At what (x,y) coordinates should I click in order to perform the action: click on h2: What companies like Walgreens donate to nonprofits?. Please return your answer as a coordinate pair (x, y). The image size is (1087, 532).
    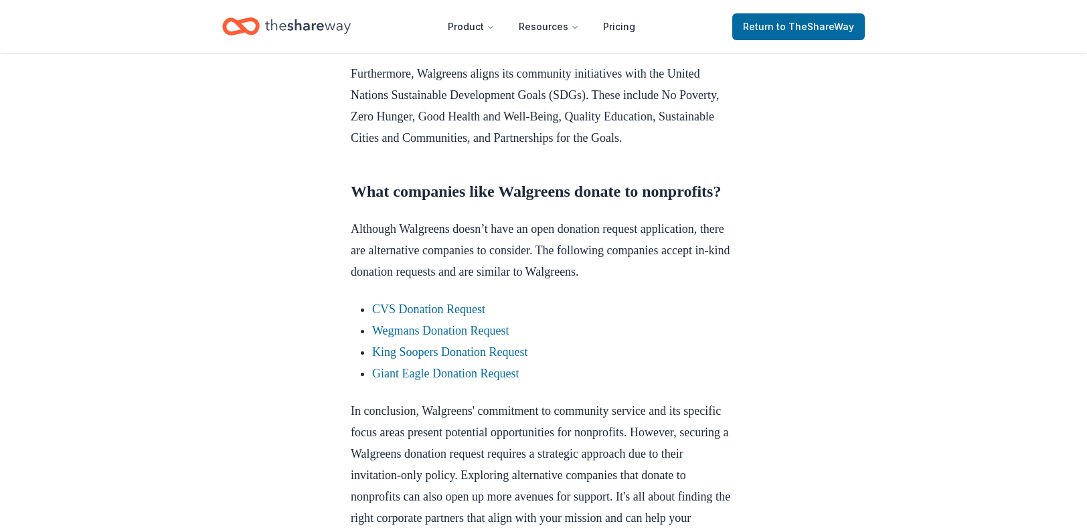
    Looking at the image, I should click on (544, 191).